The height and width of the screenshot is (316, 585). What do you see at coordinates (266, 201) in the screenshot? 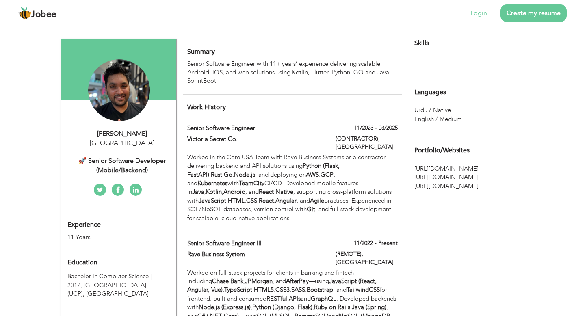
I see `strong: React` at bounding box center [266, 201].